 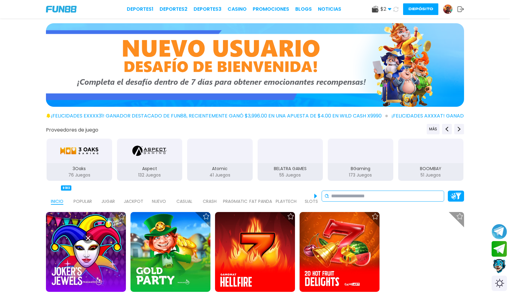 What do you see at coordinates (431, 175) in the screenshot?
I see `p: 51 Juegos` at bounding box center [431, 175].